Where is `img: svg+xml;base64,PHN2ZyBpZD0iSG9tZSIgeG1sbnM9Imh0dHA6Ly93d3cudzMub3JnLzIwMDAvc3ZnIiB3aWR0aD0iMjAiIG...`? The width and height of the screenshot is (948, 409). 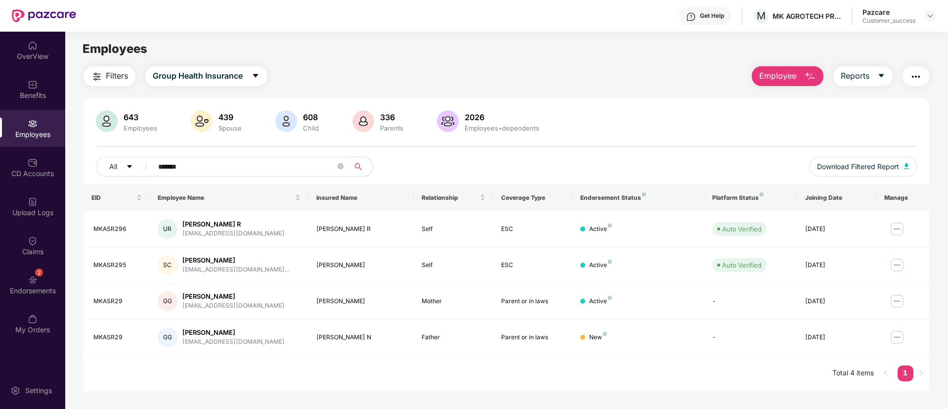
img: svg+xml;base64,PHN2ZyBpZD0iSG9tZSIgeG1sbnM9Imh0dHA6Ly93d3cudzMub3JnLzIwMDAvc3ZnIiB3aWR0aD0iMjAiIG... is located at coordinates (33, 45).